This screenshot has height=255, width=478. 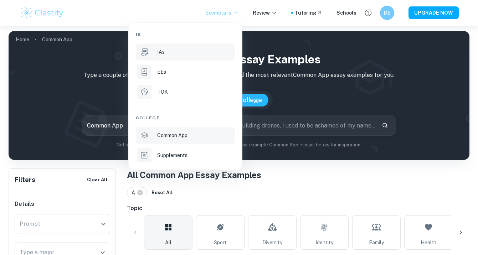 I want to click on p: TOK, so click(x=162, y=92).